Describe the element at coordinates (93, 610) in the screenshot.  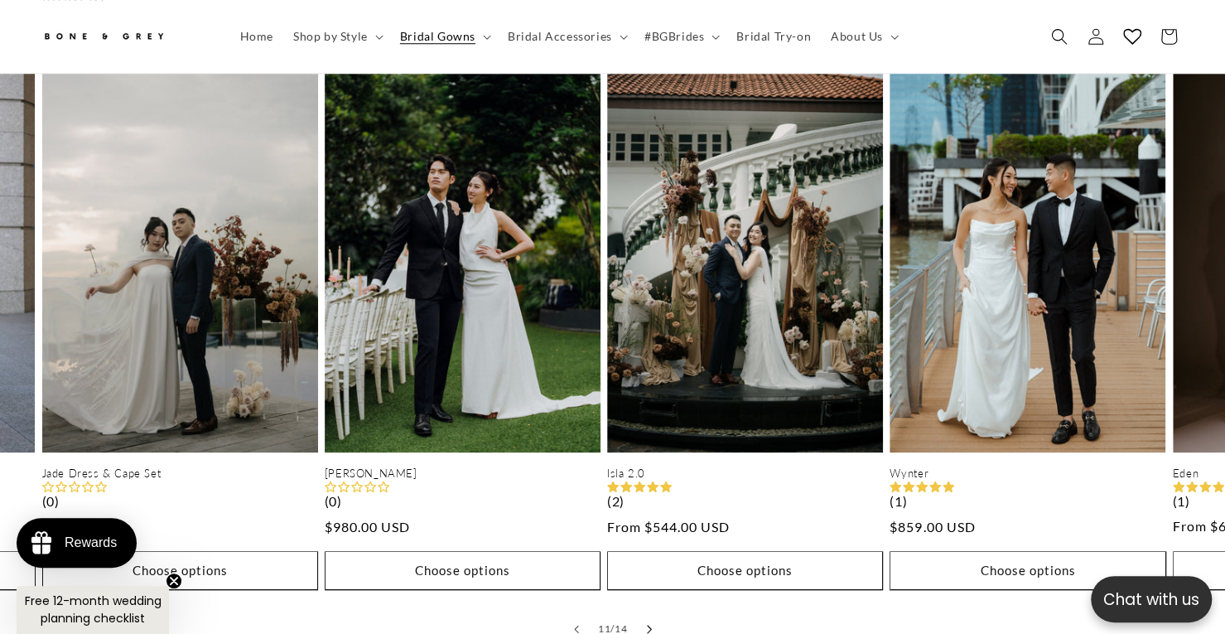
I see `div: Free 12-month wedding planning checklistClose teaser` at that location.